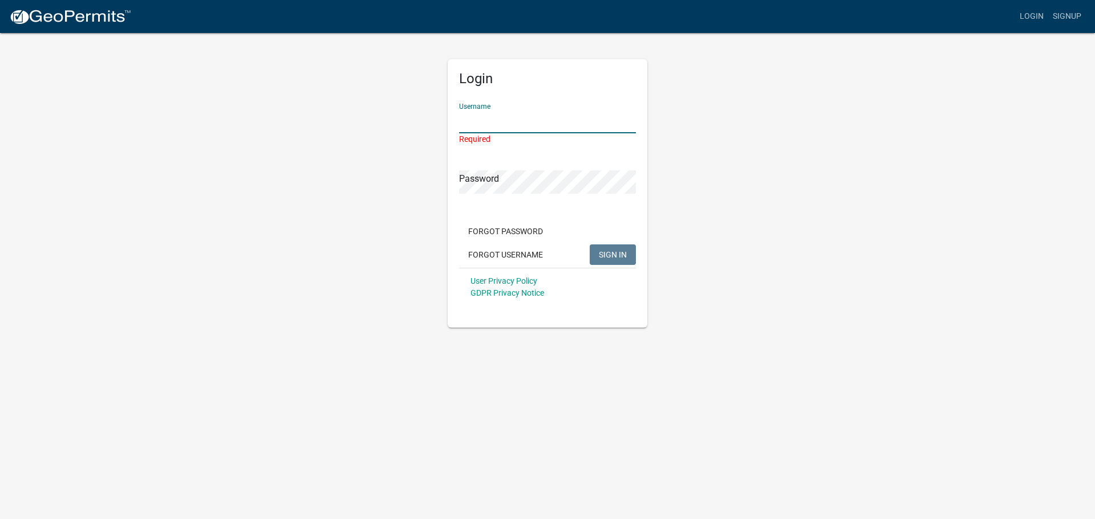 The height and width of the screenshot is (519, 1095). What do you see at coordinates (612, 254) in the screenshot?
I see `span: SIGN IN` at bounding box center [612, 254].